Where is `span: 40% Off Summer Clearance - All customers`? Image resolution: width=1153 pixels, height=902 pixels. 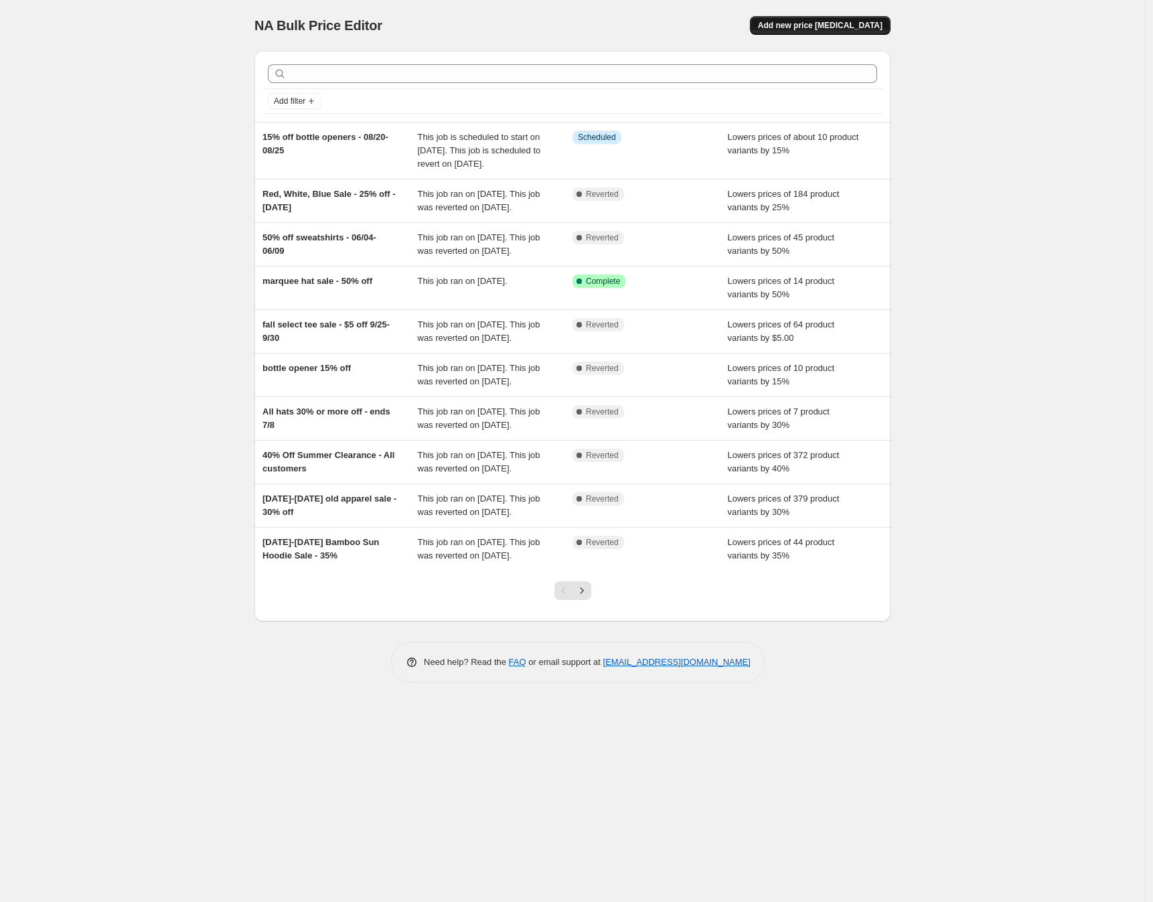 span: 40% Off Summer Clearance - All customers is located at coordinates (328, 461).